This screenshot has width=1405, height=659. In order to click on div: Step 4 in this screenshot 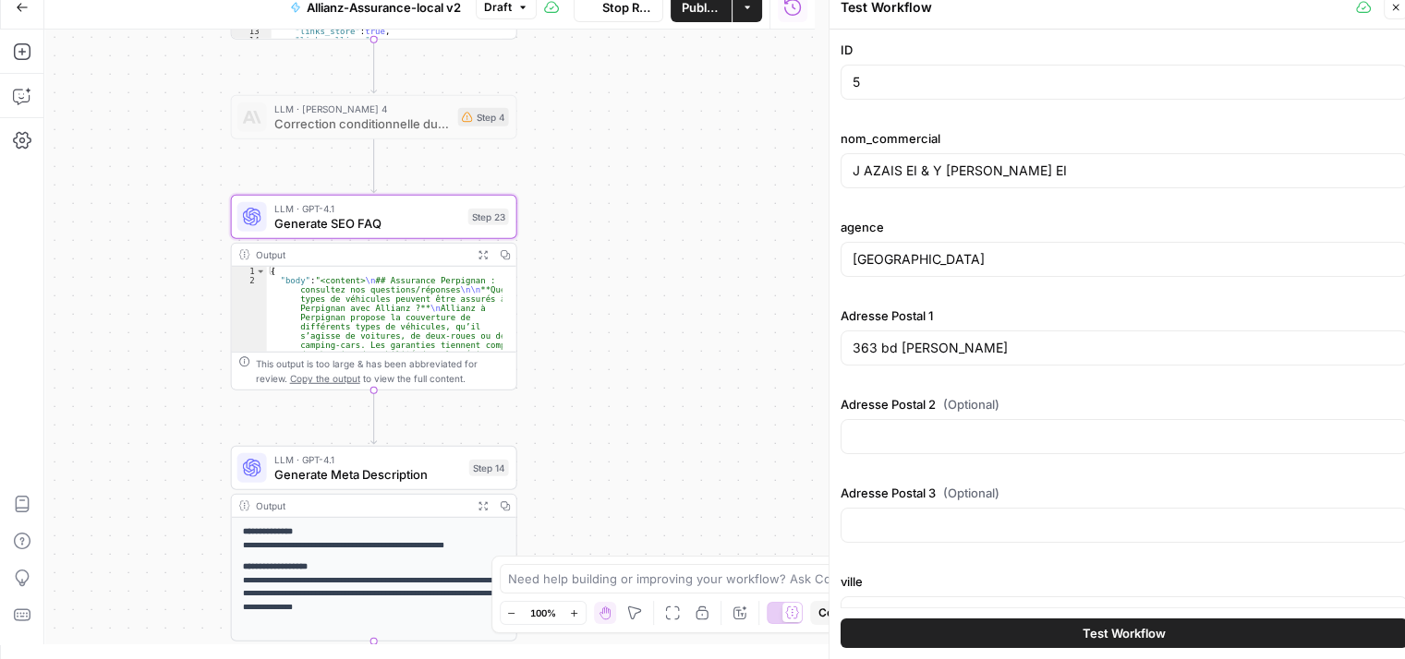, I will do `click(483, 117)`.